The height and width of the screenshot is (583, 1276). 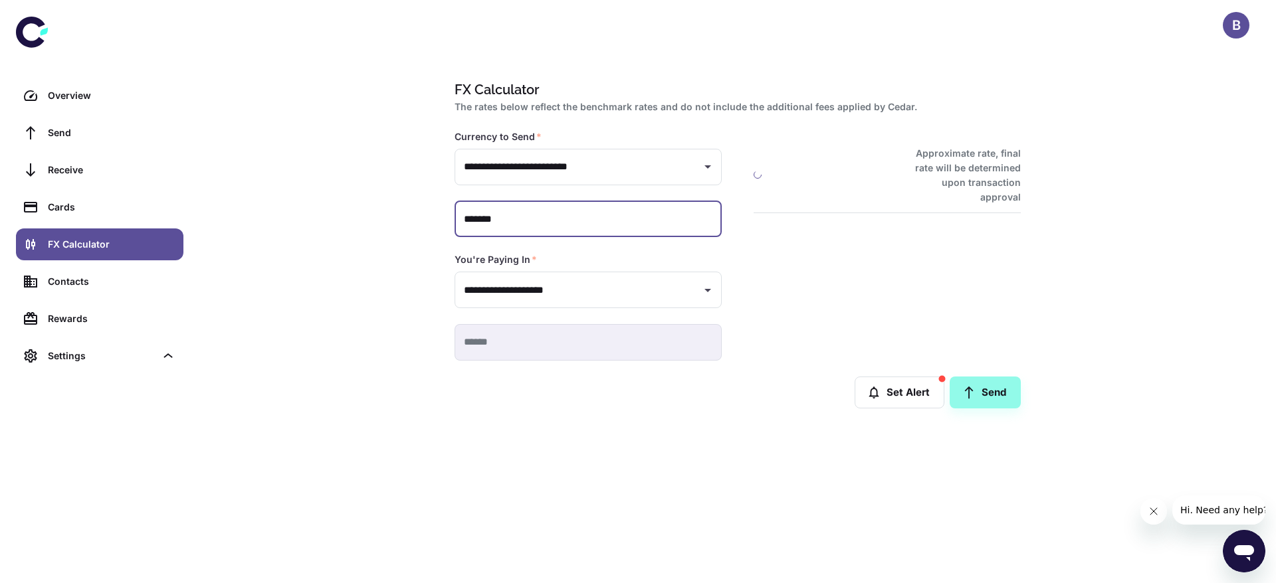 What do you see at coordinates (100, 207) in the screenshot?
I see `a: Cards` at bounding box center [100, 207].